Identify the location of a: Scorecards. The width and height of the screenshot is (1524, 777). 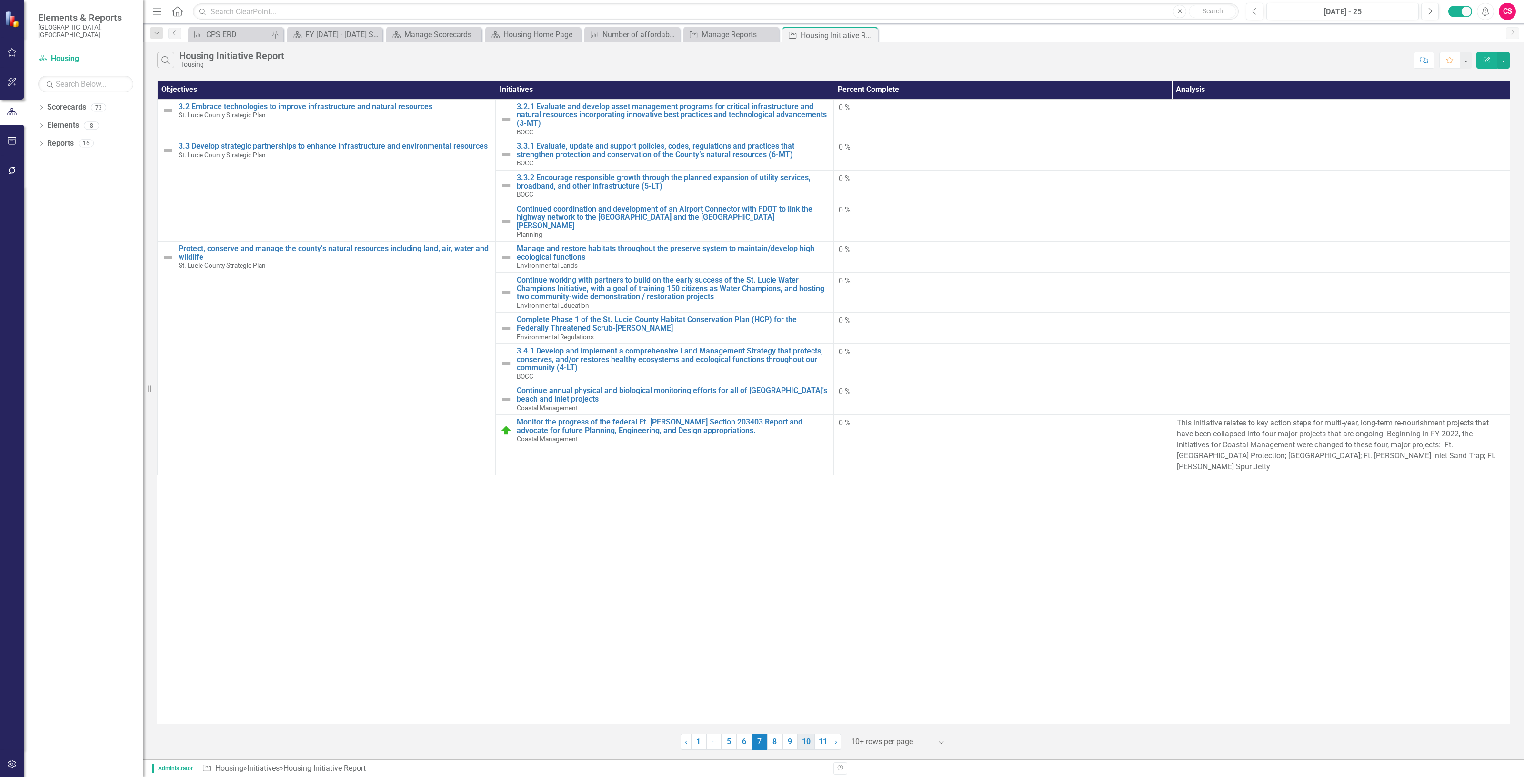
(67, 107).